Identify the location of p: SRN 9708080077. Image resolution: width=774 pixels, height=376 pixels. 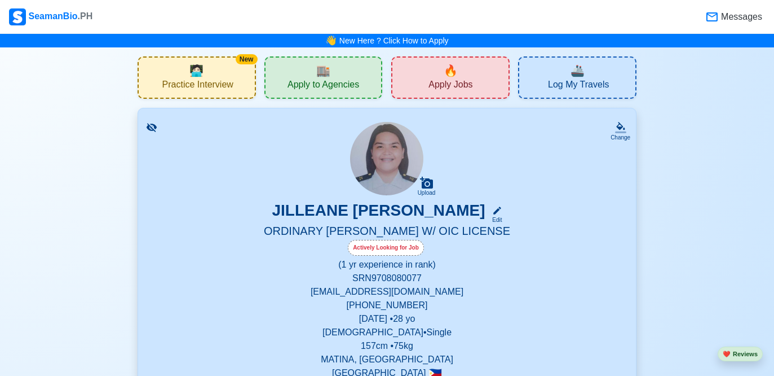
(387, 278).